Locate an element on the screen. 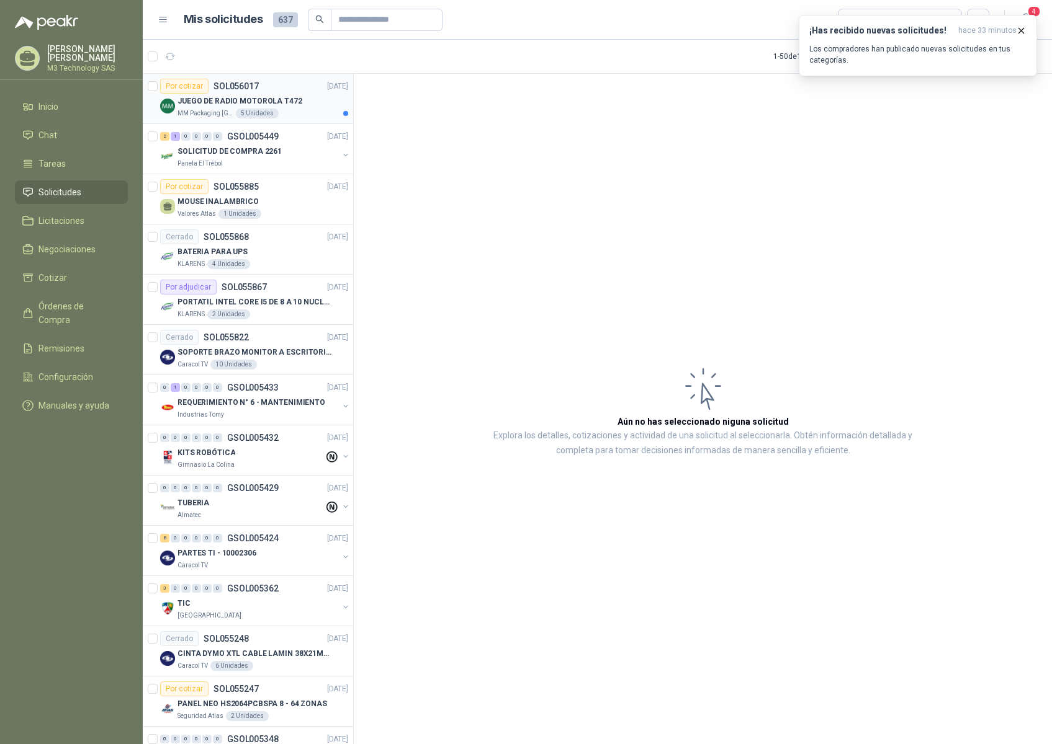 The width and height of the screenshot is (1052, 744). h3: ¡Has recibido nuevas solicitudes! is located at coordinates (881, 30).